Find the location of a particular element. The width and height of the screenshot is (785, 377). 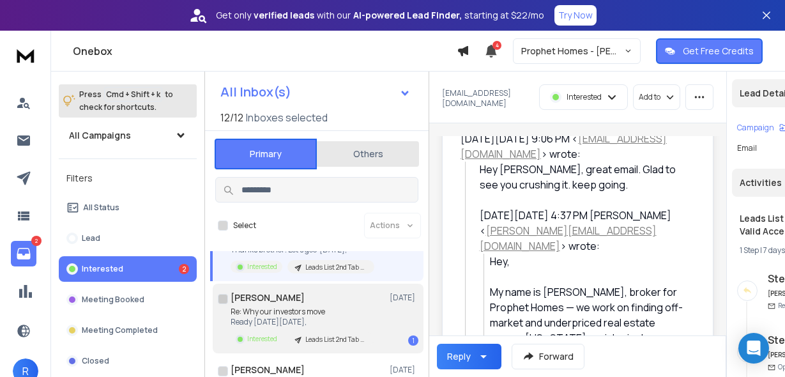

p: Press to check for shortcuts. is located at coordinates (126, 101).